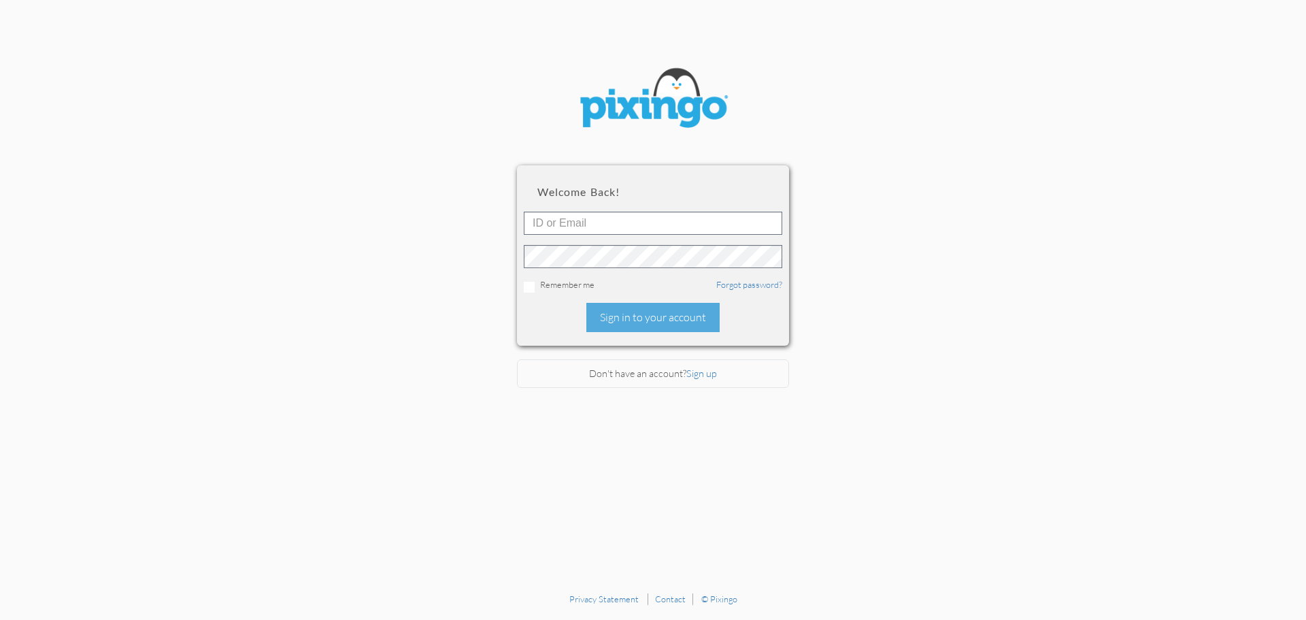 The width and height of the screenshot is (1306, 620). Describe the element at coordinates (653, 285) in the screenshot. I see `div: Remember me` at that location.